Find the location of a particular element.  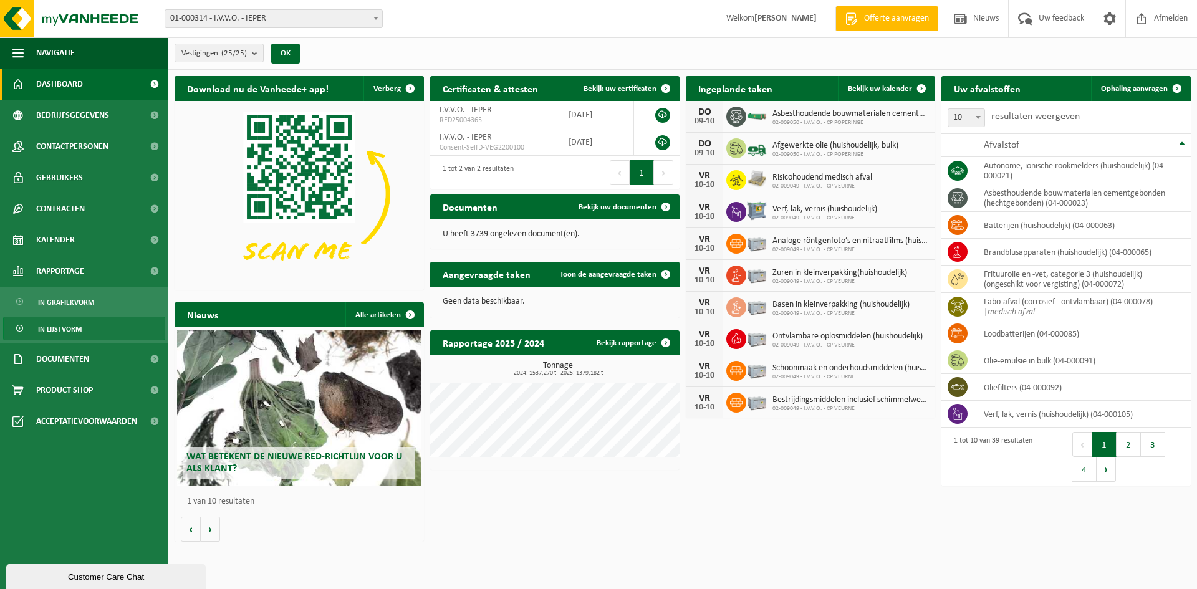

td: labo-afval (corrosief - ontvlambaar) (04-000078) | is located at coordinates (1082, 307).